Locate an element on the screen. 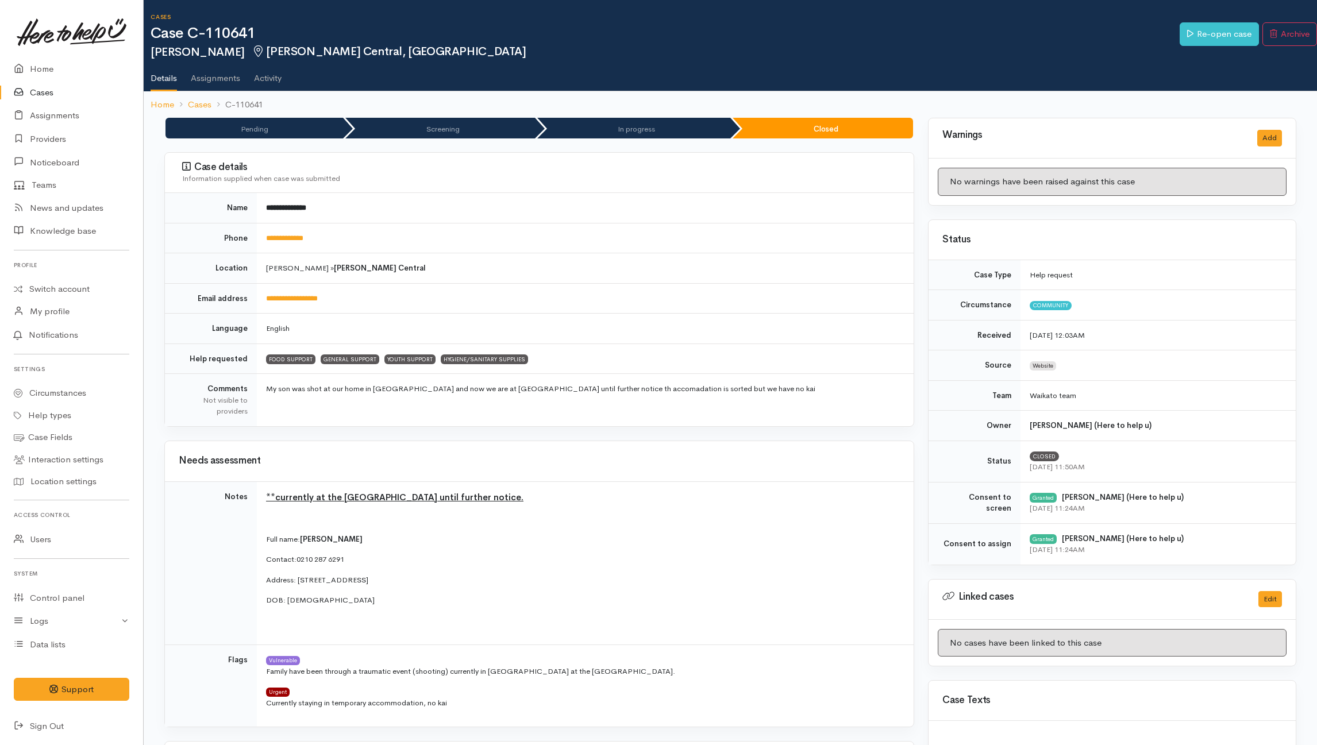 This screenshot has width=1317, height=745. h6: Cases is located at coordinates (665, 17).